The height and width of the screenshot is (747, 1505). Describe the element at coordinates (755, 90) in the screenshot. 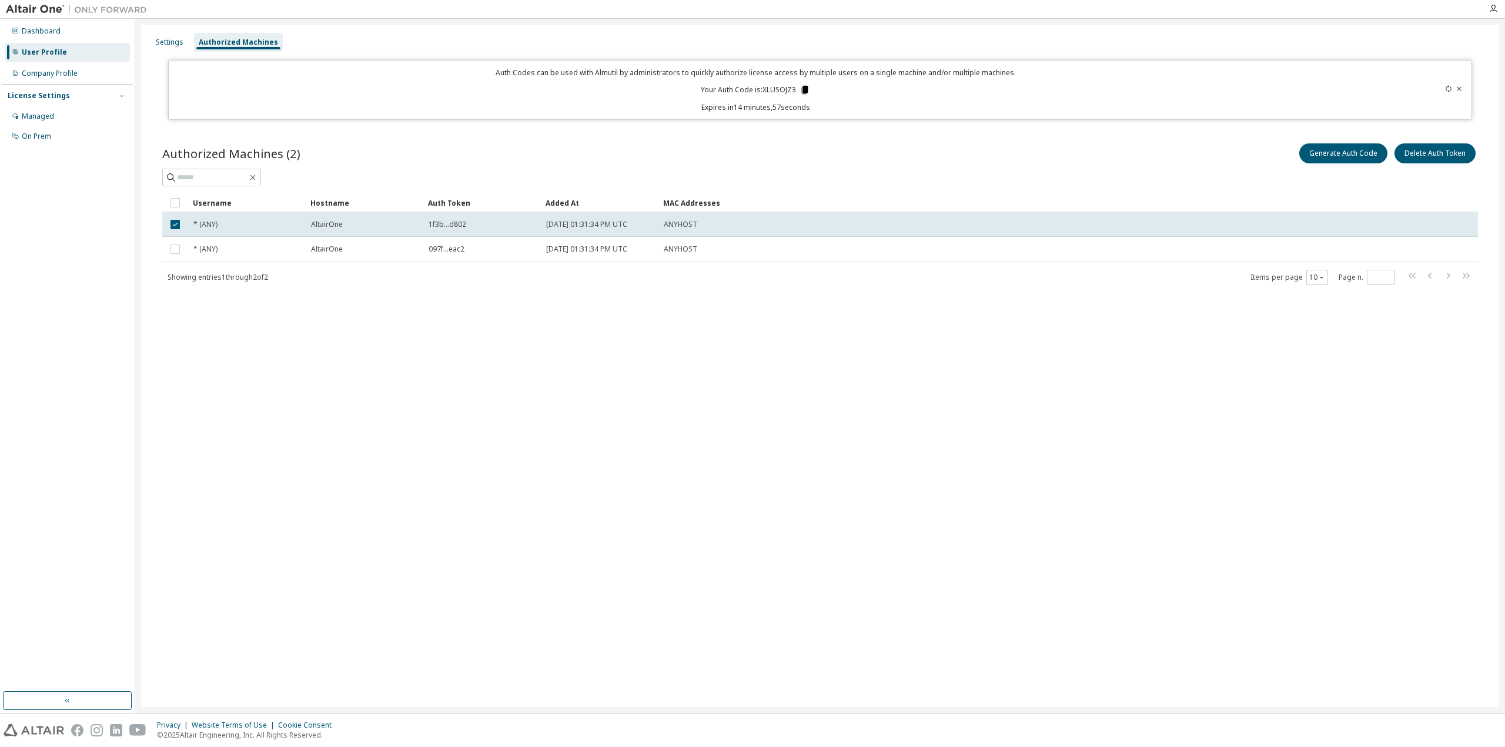

I see `p: Your Auth Code is: XLUSOJZ3` at that location.